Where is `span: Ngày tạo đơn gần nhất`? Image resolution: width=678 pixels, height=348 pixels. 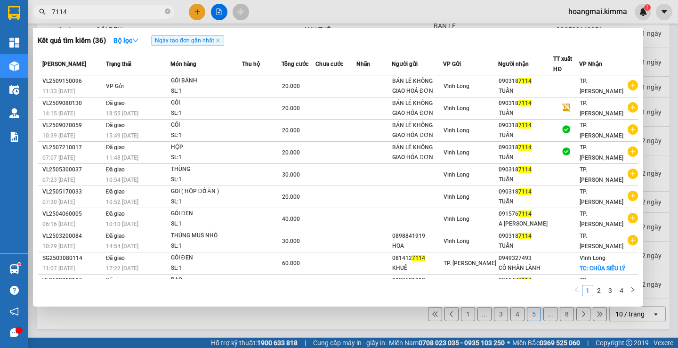
span: Ngày tạo đơn gần nhất is located at coordinates (188, 41).